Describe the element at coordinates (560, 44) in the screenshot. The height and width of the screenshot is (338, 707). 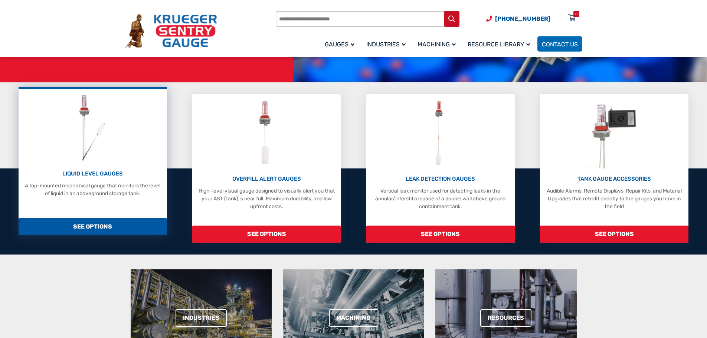
I see `span: Contact Us` at that location.